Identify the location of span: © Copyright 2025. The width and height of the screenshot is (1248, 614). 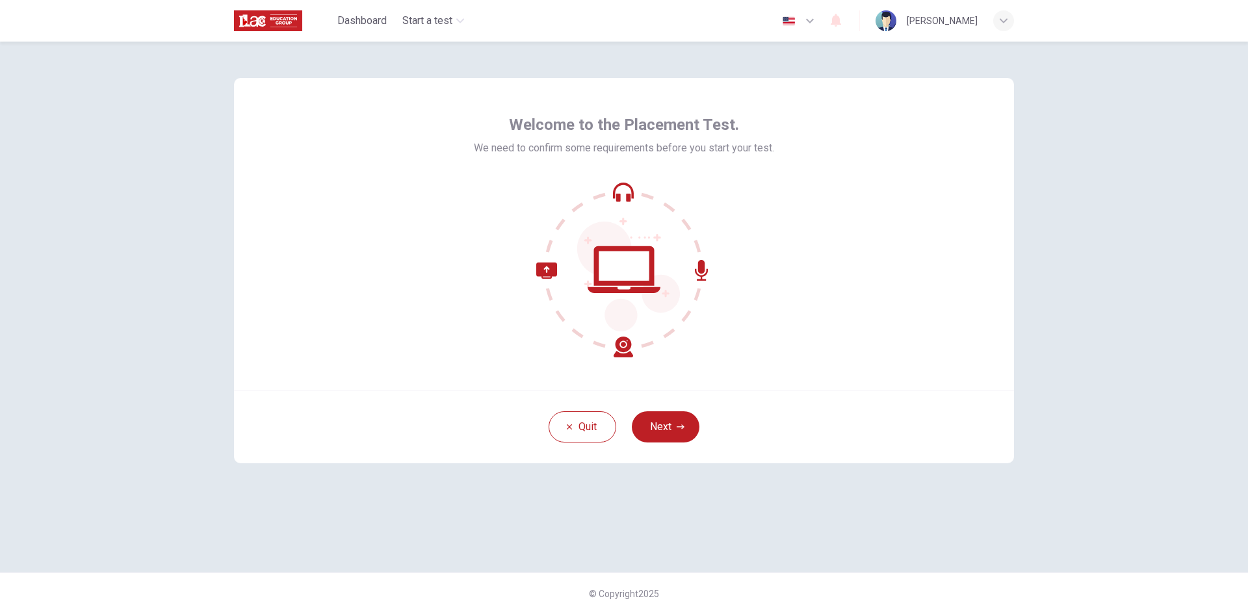
(624, 594).